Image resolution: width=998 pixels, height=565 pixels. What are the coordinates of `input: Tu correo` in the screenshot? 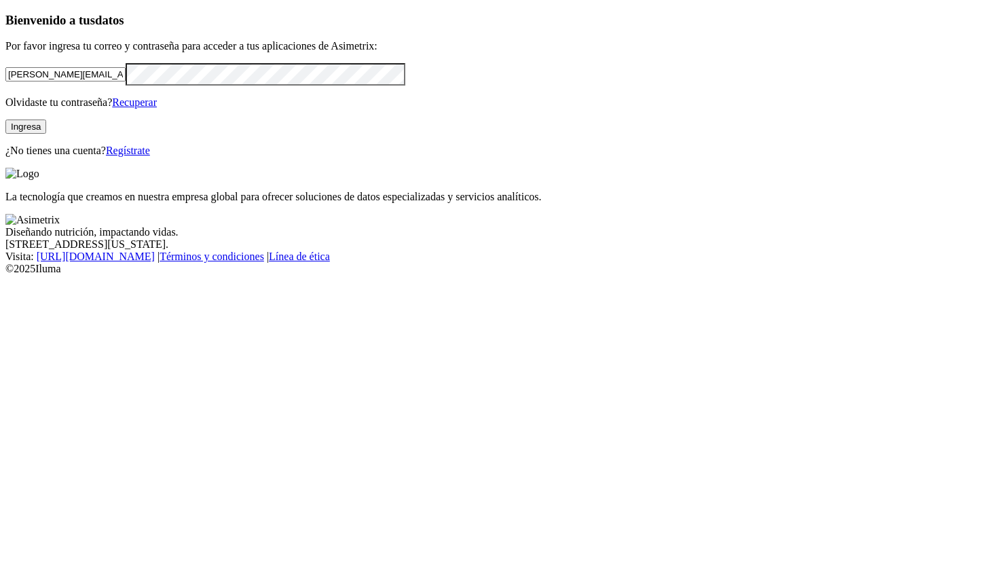 It's located at (65, 74).